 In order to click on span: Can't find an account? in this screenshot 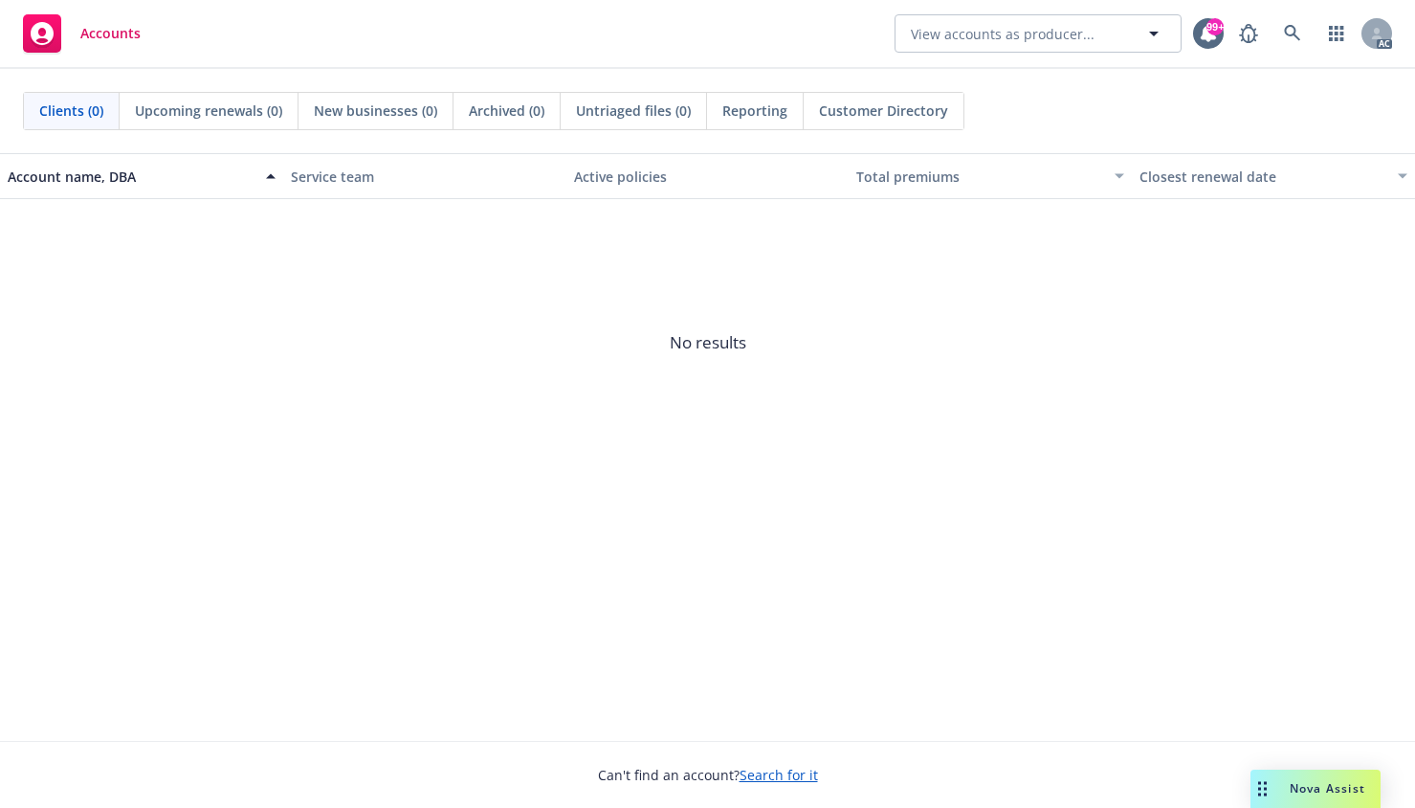, I will do `click(708, 774)`.